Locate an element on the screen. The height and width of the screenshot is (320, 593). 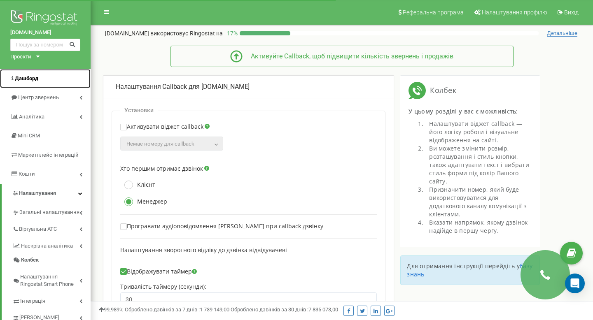
p: Установки is located at coordinates (139, 110).